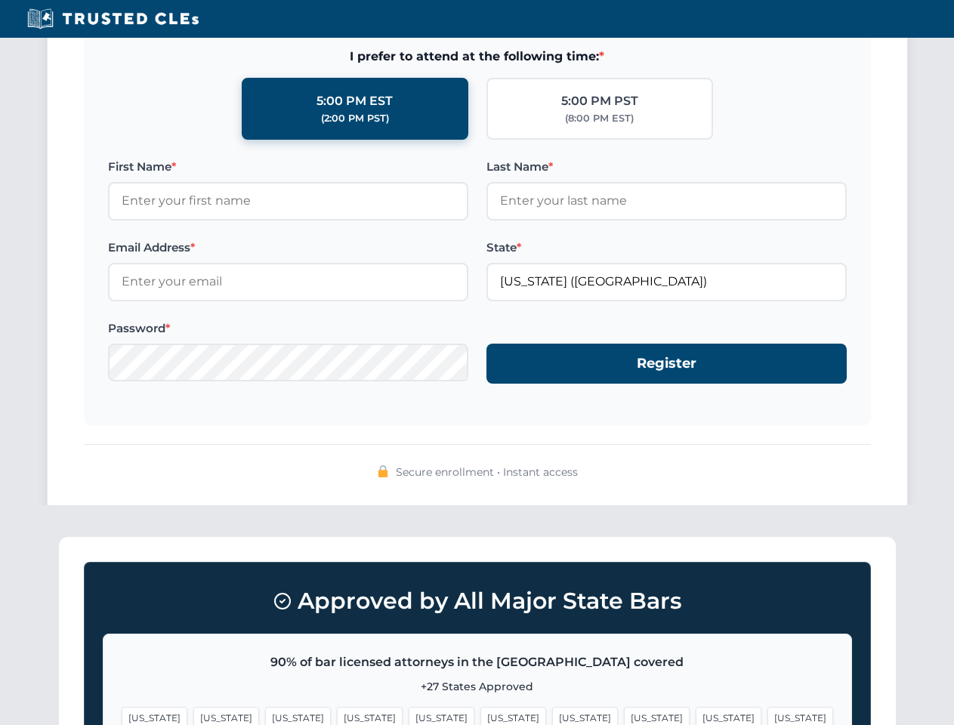 The image size is (954, 725). What do you see at coordinates (288, 282) in the screenshot?
I see `input: Enter your email` at bounding box center [288, 282].